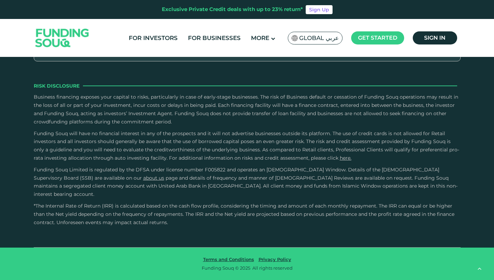  I want to click on span: Funding Souq will have no financial interest in any of the prospects and it will not advertise bu..., so click(247, 145).